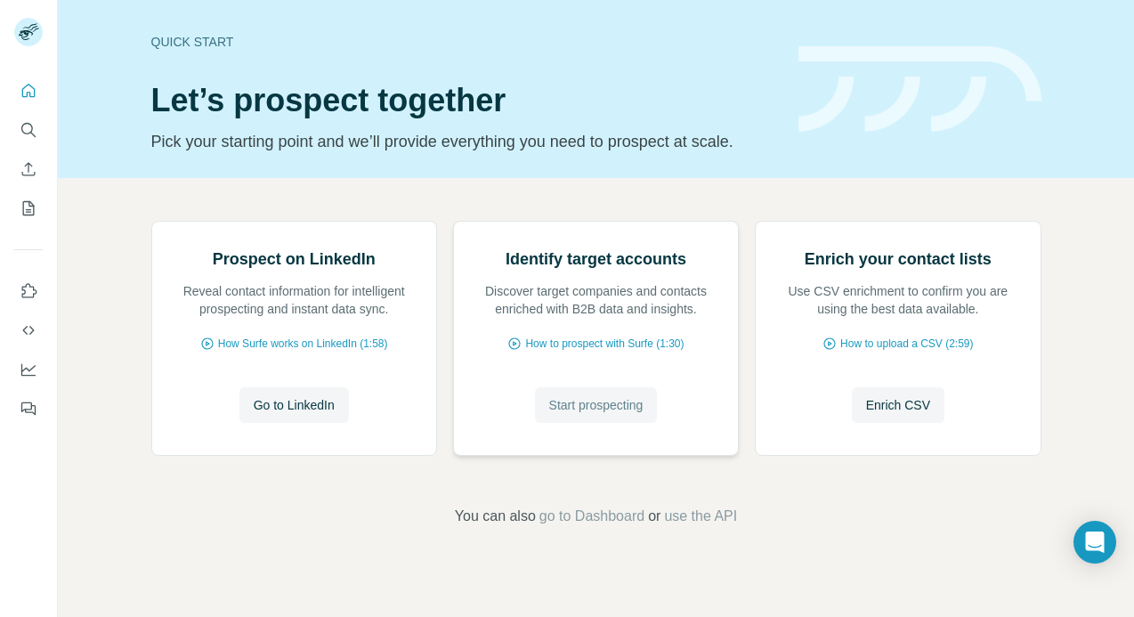  Describe the element at coordinates (294, 300) in the screenshot. I see `p: Reveal contact information for intelligent prospecting and instant data sync.` at that location.